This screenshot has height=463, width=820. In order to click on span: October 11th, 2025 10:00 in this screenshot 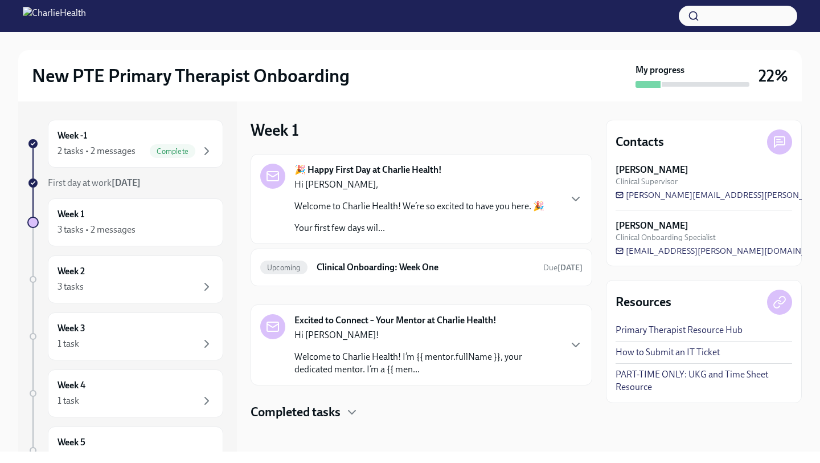, I will do `click(563, 267)`.